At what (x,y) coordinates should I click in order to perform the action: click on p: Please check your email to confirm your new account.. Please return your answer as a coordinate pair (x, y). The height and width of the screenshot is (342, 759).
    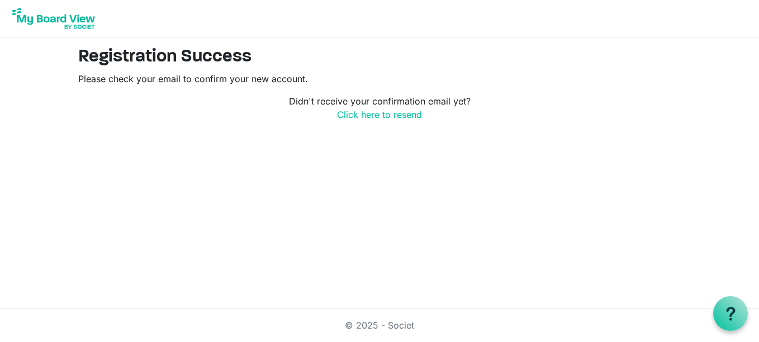
    Looking at the image, I should click on (379, 79).